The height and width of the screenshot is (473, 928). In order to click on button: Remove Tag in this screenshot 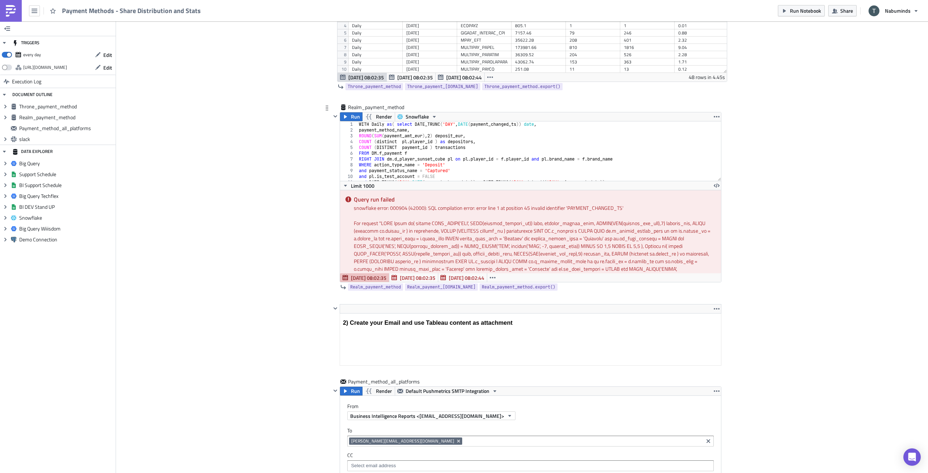, I will do `click(459, 441)`.